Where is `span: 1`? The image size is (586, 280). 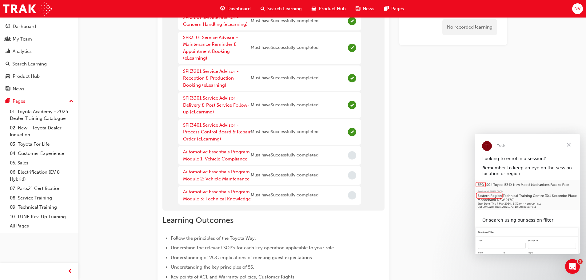 span: 1 is located at coordinates (580, 262).